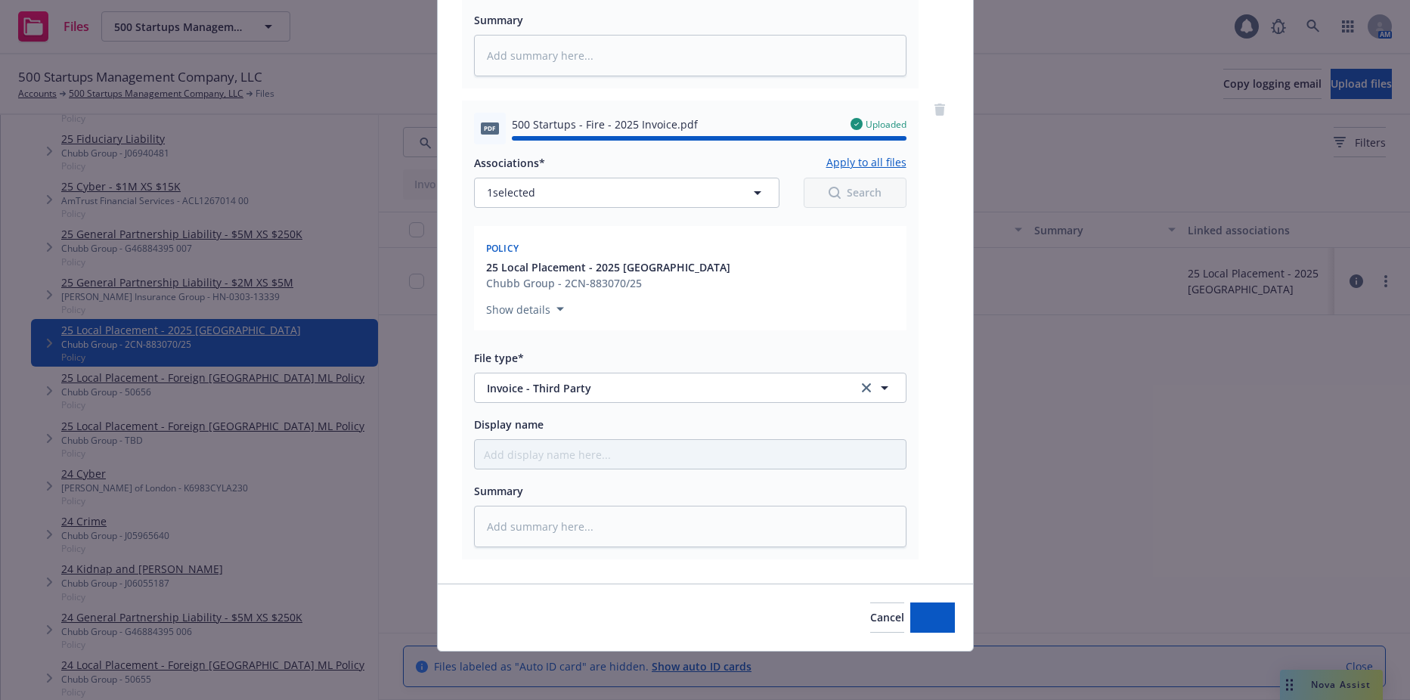 This screenshot has width=1410, height=700. What do you see at coordinates (605, 124) in the screenshot?
I see `span: 500 Startups - Fire - 2025 Invoice.pdf` at bounding box center [605, 124].